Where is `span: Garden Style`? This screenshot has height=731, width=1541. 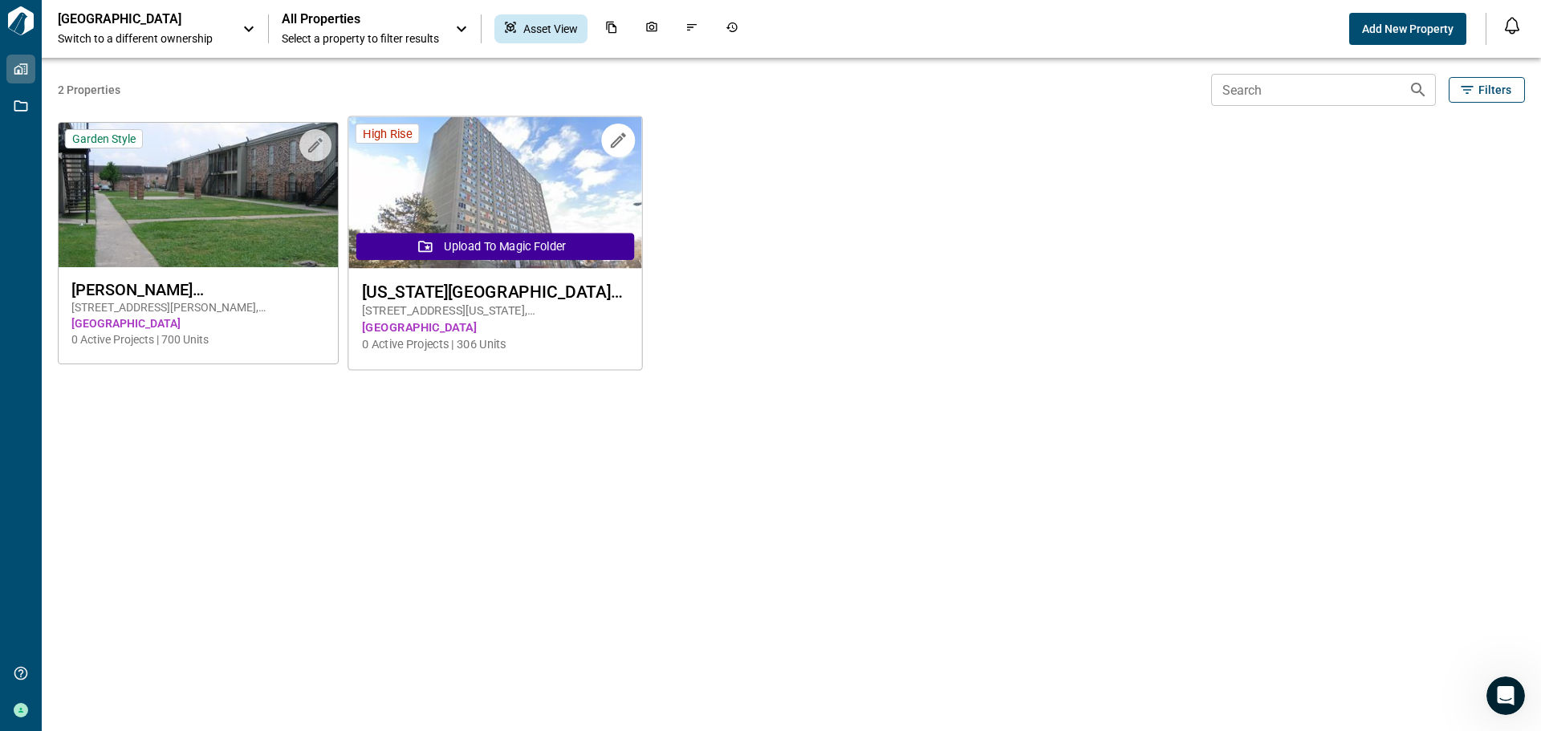
span: Garden Style is located at coordinates (104, 139).